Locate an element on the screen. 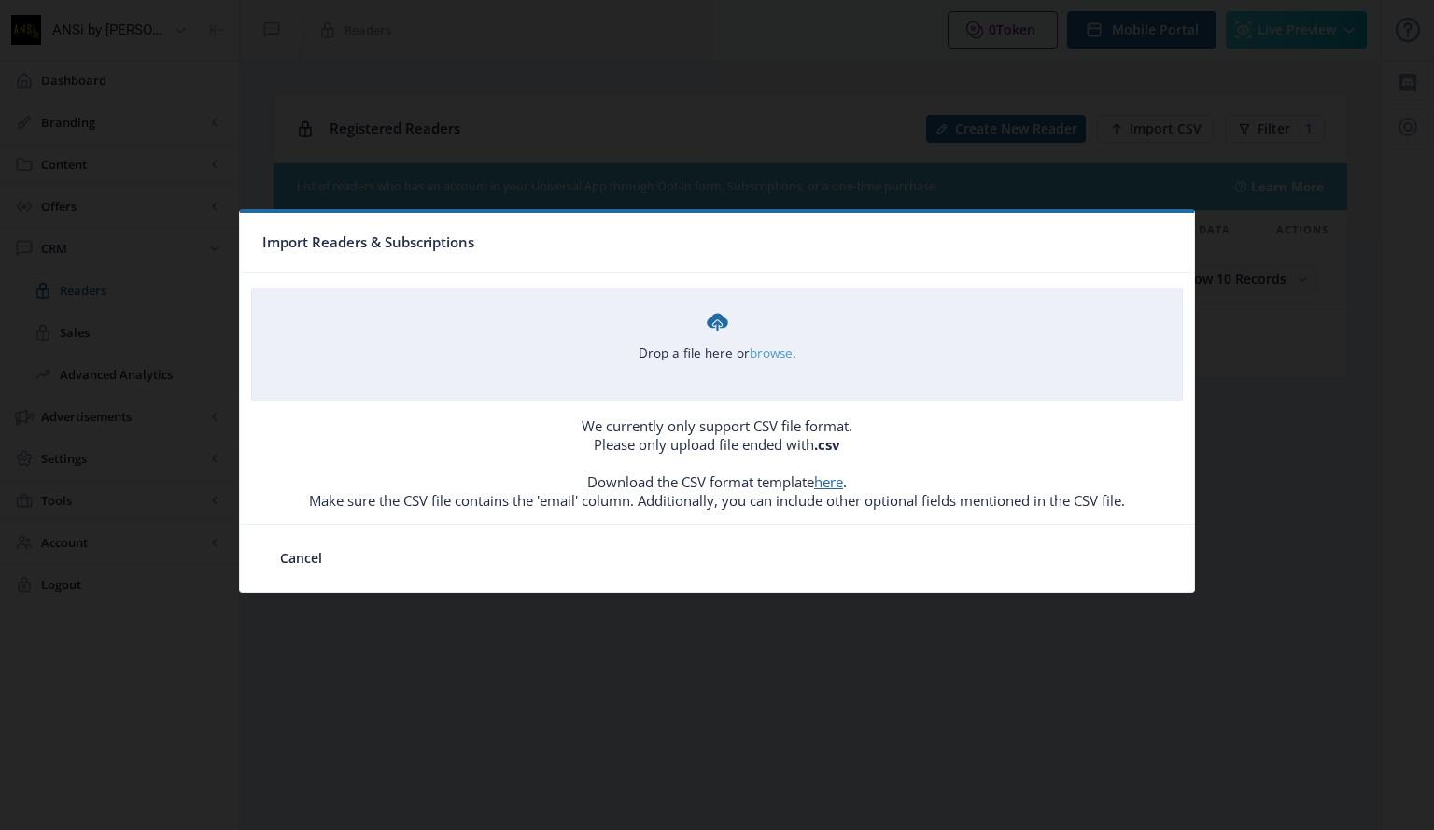 This screenshot has width=1434, height=830. nb-card-header: Import Readers & Subscriptions is located at coordinates (717, 243).